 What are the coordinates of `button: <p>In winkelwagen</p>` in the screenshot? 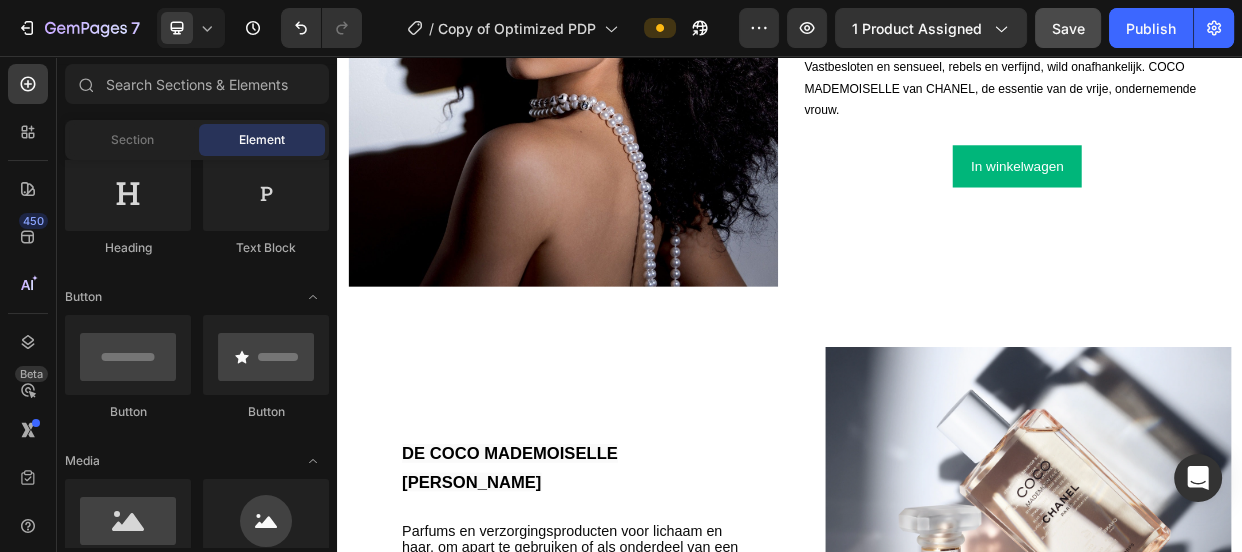 It's located at (900, 146).